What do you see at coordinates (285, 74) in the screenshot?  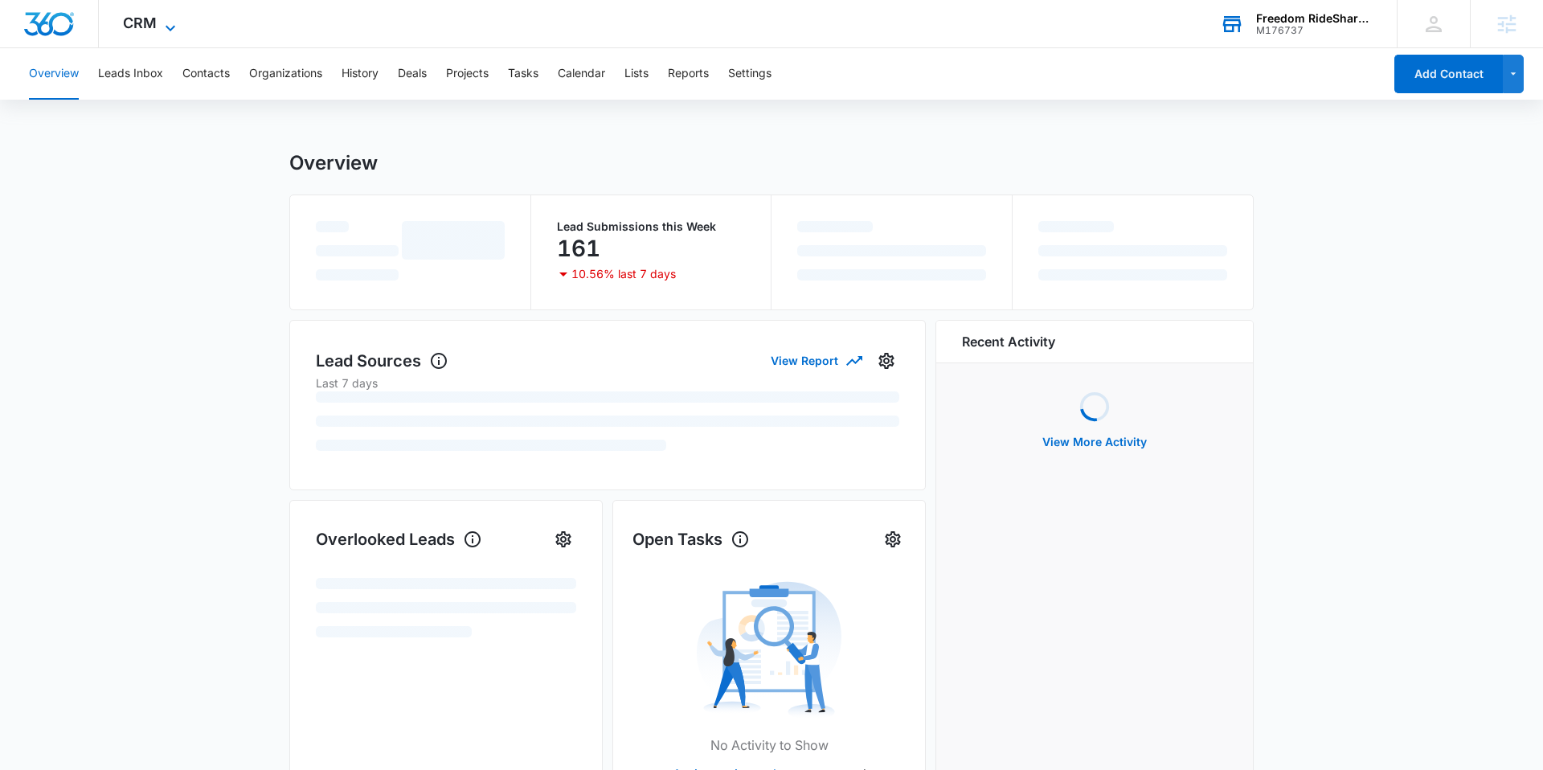 I see `button: Organizations` at bounding box center [285, 74].